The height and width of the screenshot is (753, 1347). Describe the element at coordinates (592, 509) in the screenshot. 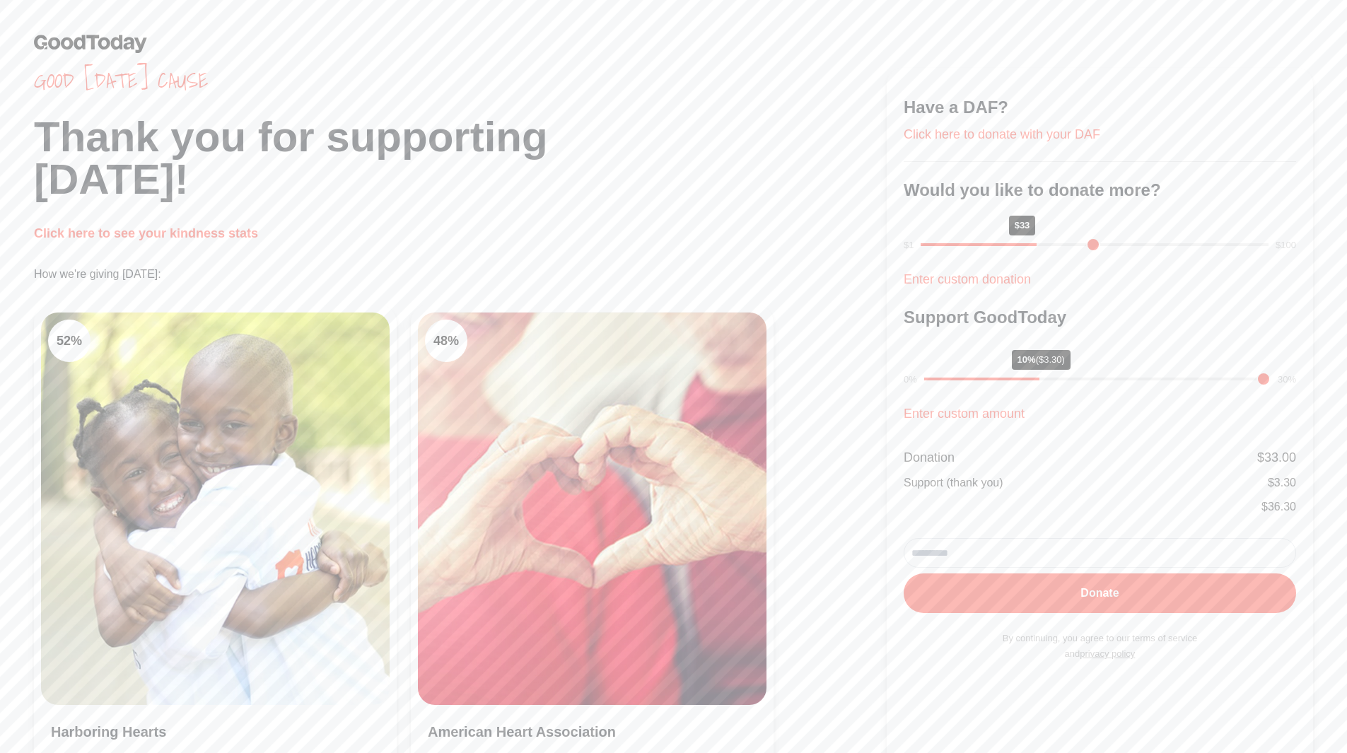

I see `img: Clean Cooking Alliance` at that location.